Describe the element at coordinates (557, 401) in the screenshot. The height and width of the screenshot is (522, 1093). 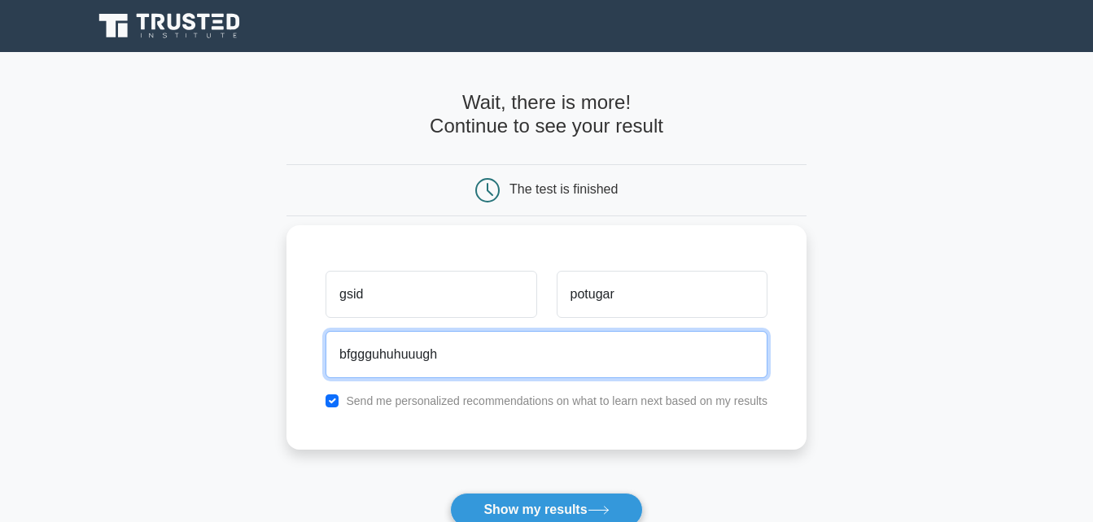
I see `label: Send me personalized recommendations on what to learn next based on my results` at that location.